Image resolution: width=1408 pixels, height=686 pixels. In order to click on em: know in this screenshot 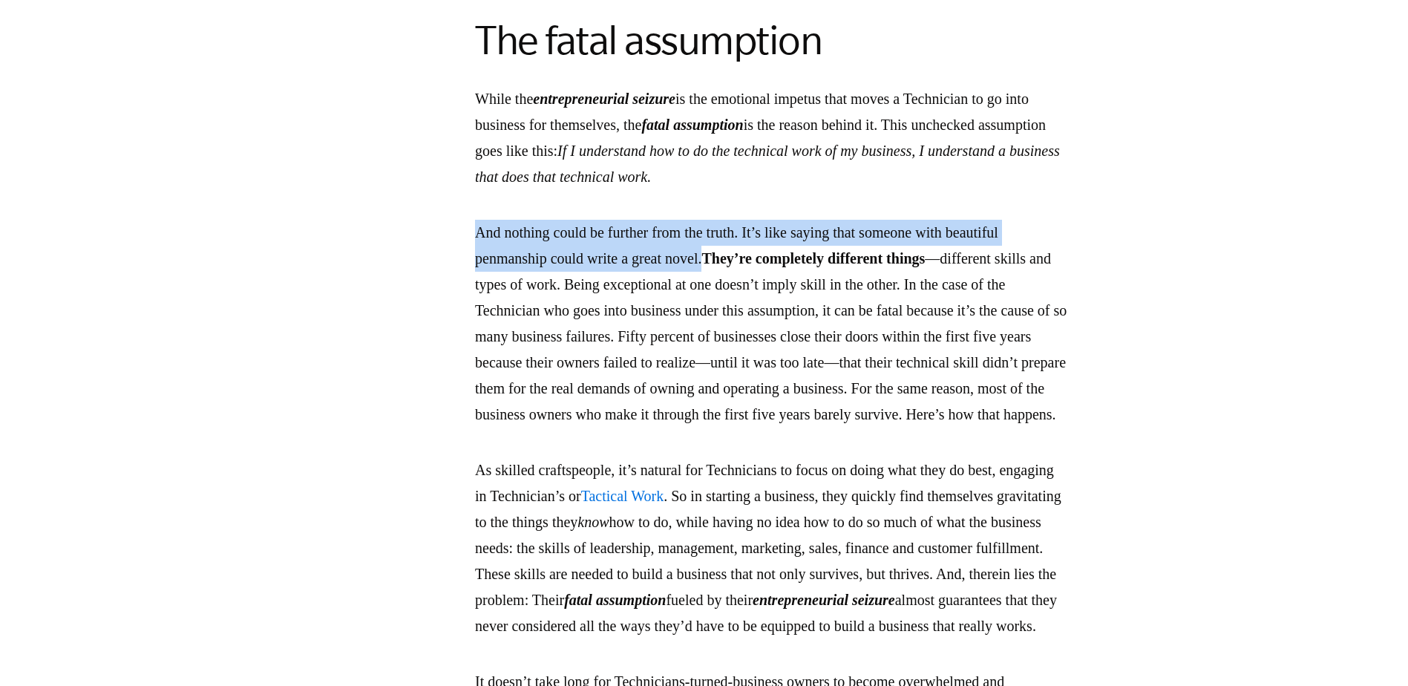, I will do `click(593, 522)`.